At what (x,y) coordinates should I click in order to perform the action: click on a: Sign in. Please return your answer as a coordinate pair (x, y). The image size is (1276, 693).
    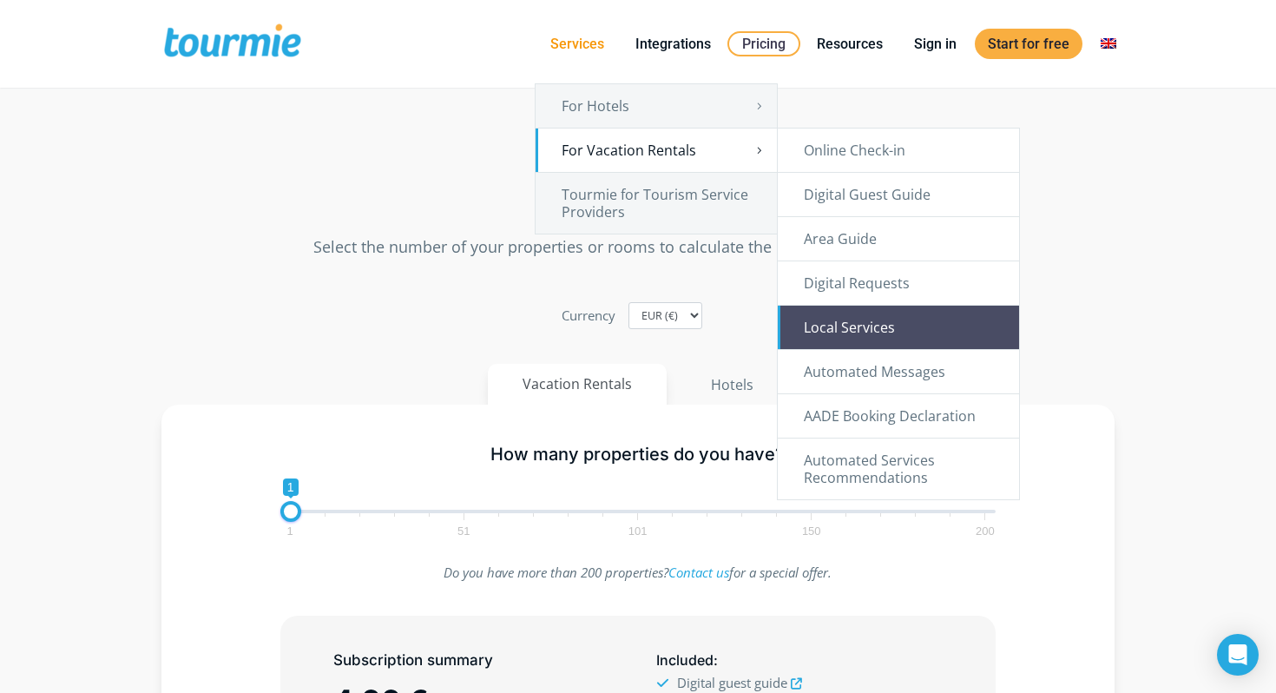
    Looking at the image, I should click on (935, 43).